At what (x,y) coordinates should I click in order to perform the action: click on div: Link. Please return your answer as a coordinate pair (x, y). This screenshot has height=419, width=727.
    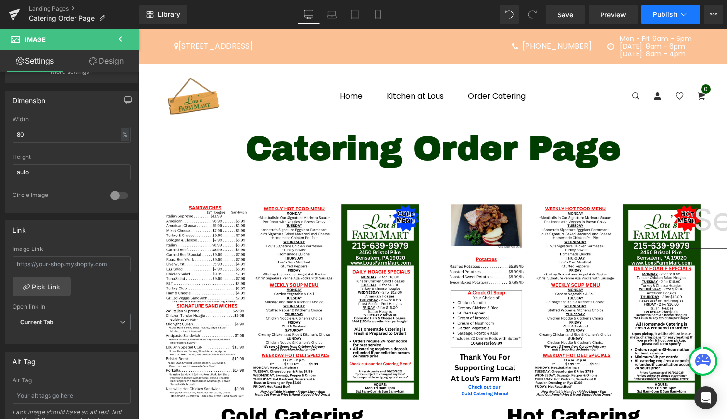
    Looking at the image, I should click on (19, 227).